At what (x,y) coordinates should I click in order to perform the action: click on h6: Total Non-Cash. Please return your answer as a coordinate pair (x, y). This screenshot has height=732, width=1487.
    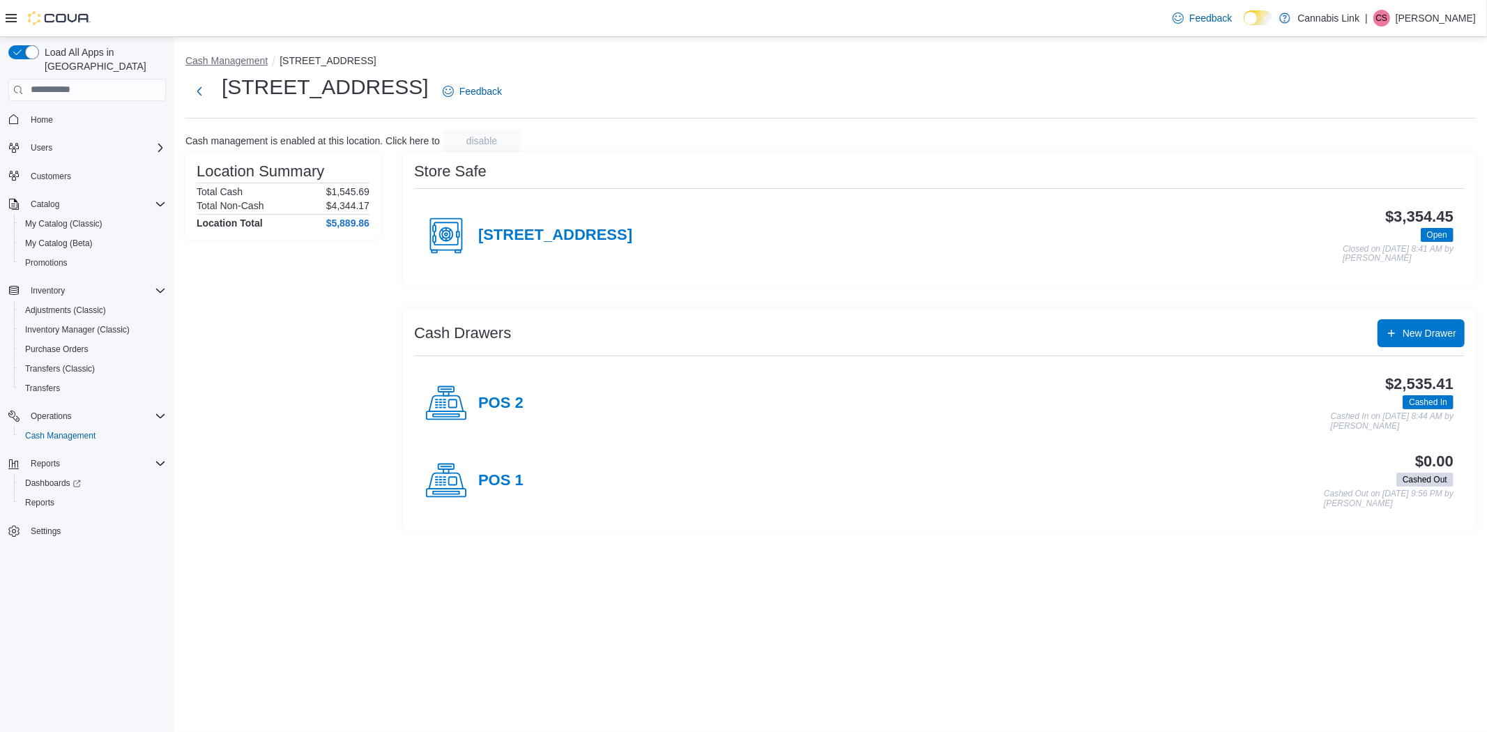
    Looking at the image, I should click on (230, 206).